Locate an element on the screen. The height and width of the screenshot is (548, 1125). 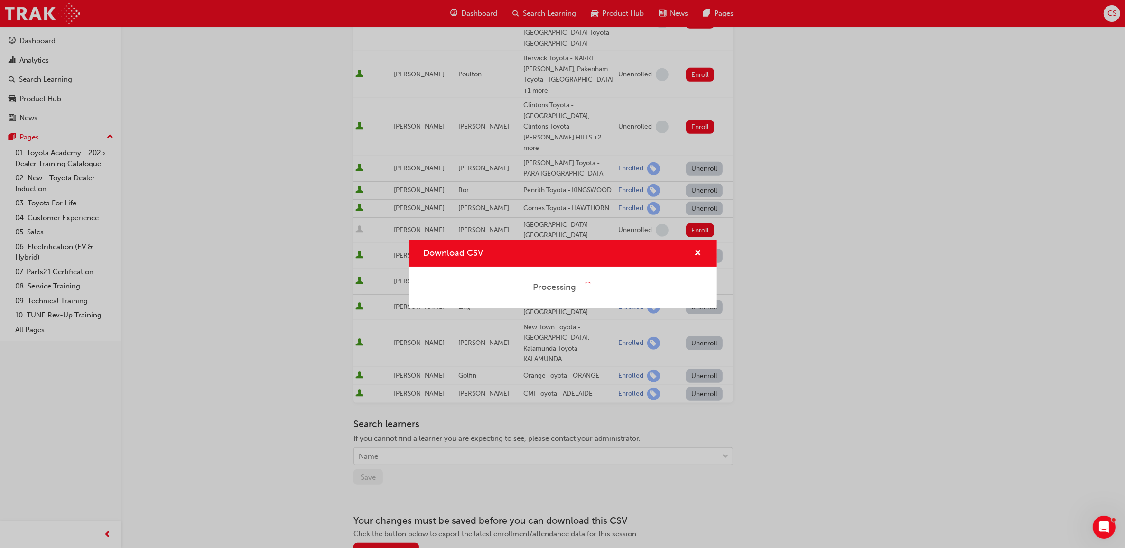
div: Download CSV is located at coordinates (563, 274).